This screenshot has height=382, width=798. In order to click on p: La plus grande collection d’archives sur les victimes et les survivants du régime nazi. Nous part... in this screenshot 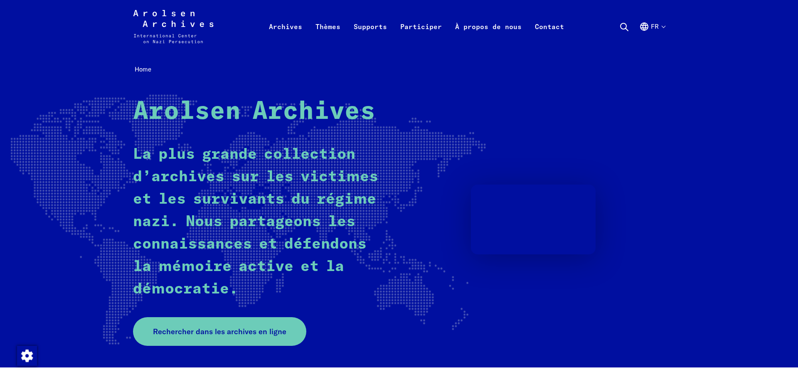, I will do `click(259, 222)`.